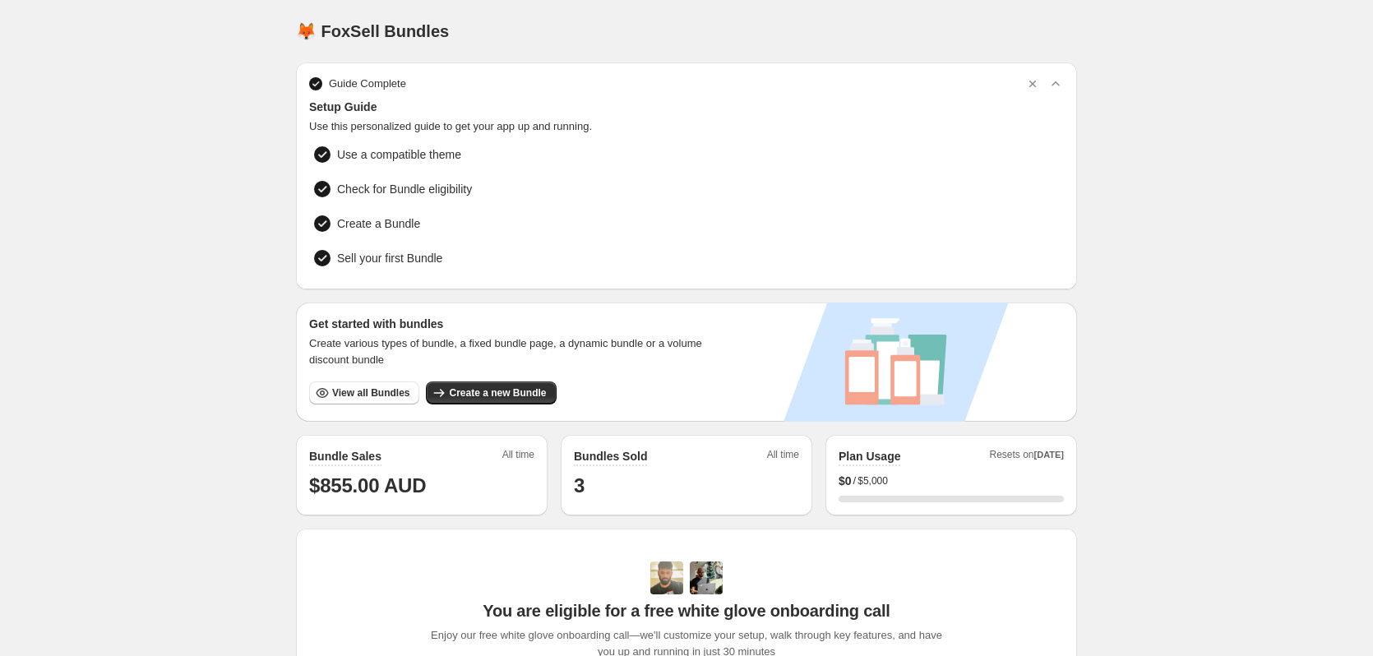  I want to click on h1: 🦊 FoxSell Bundles, so click(372, 31).